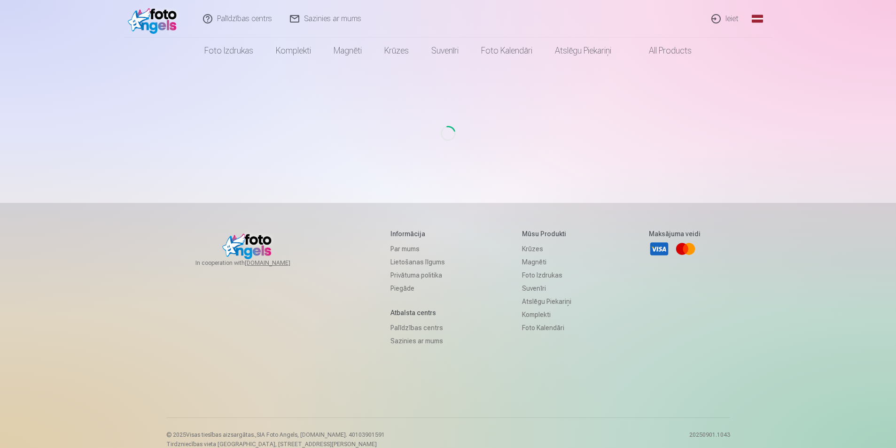 The width and height of the screenshot is (896, 448). What do you see at coordinates (418, 328) in the screenshot?
I see `a: Palīdzības centrs` at bounding box center [418, 328].